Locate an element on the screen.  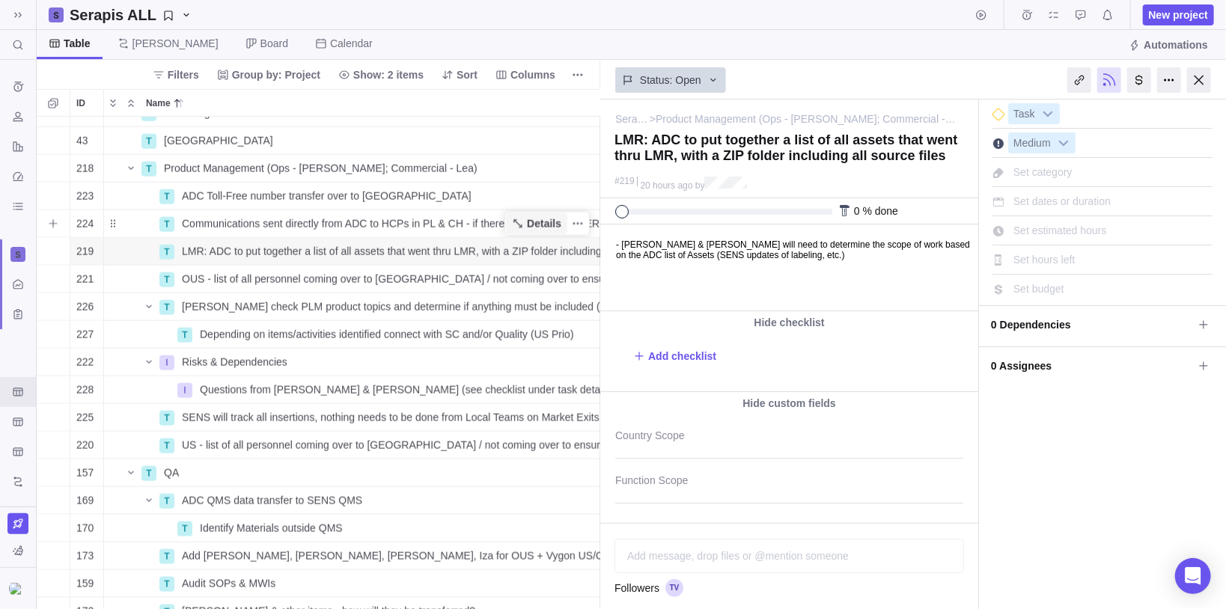
span: 224 is located at coordinates (85, 224).